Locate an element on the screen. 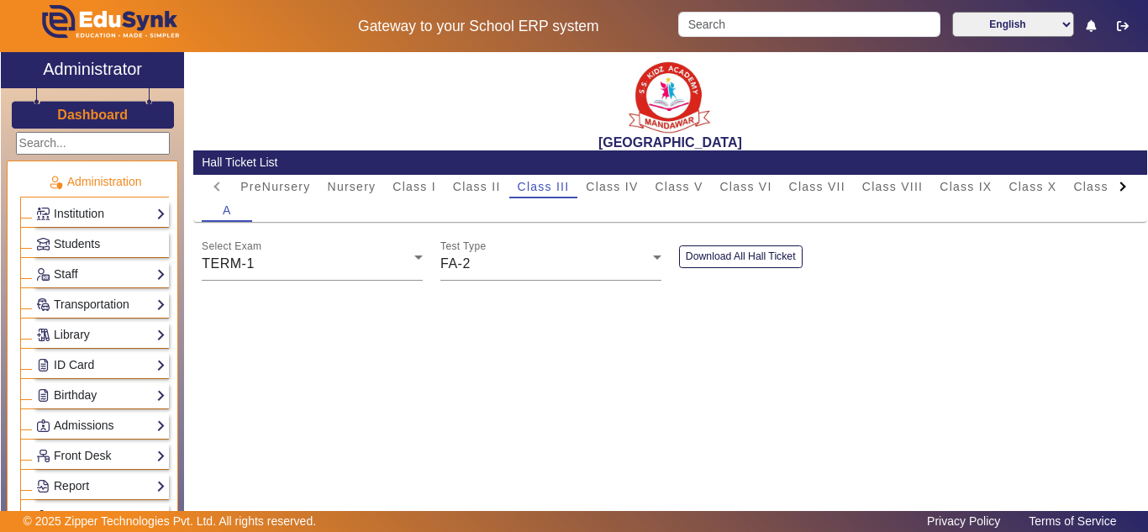  img: Students.png is located at coordinates (43, 244).